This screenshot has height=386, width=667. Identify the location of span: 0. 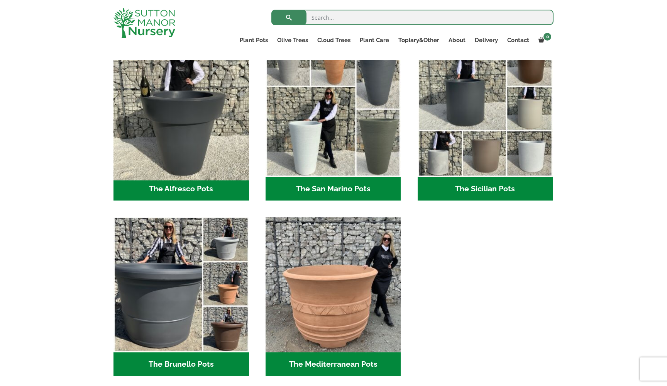
(547, 37).